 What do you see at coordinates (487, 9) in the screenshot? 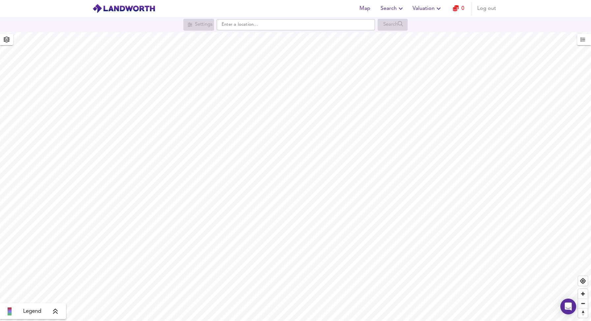
I see `button: Log out` at bounding box center [487, 9].